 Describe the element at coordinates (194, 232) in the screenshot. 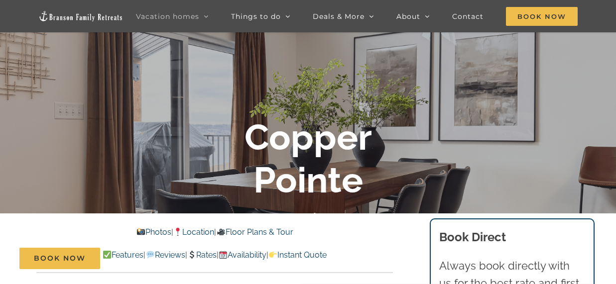

I see `a: Location` at that location.